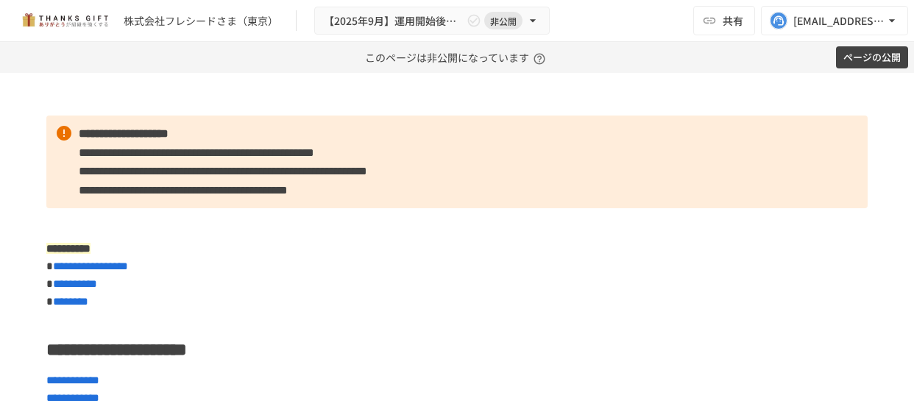 This screenshot has height=401, width=914. I want to click on img: mMP1OxWUAhQbsRWCurg7vIHe5HqDpP7qZo7fRoNLXQh, so click(65, 21).